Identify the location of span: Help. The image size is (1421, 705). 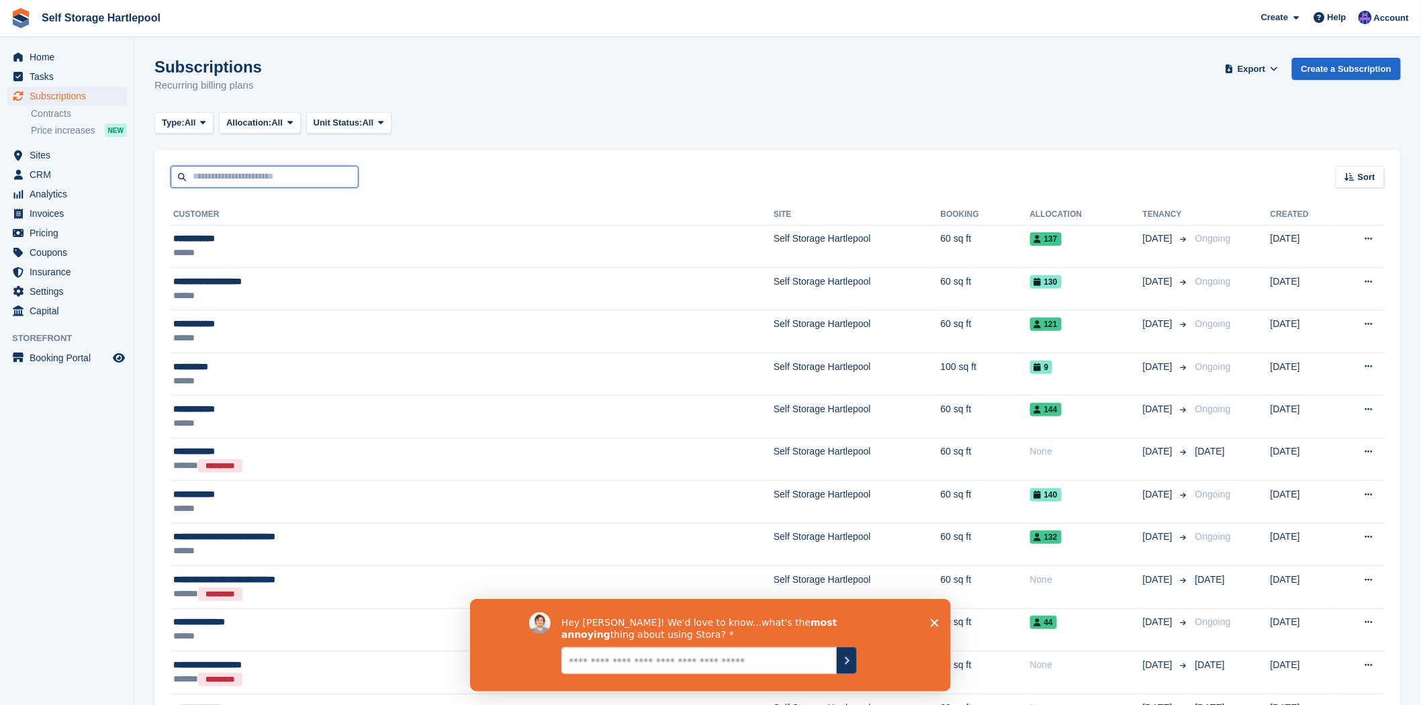
(1337, 17).